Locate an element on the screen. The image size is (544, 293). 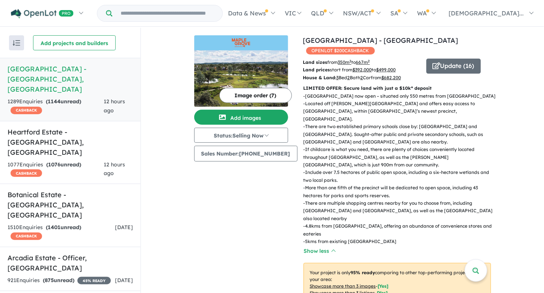
b: Land prices is located at coordinates (317, 69).